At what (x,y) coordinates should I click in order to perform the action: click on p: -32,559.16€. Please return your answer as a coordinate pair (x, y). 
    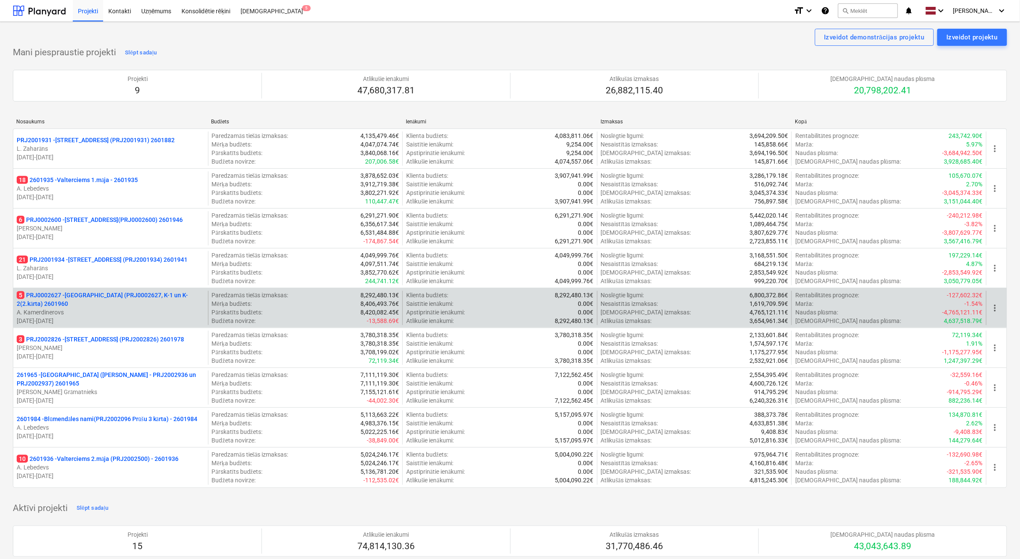
    Looking at the image, I should click on (967, 375).